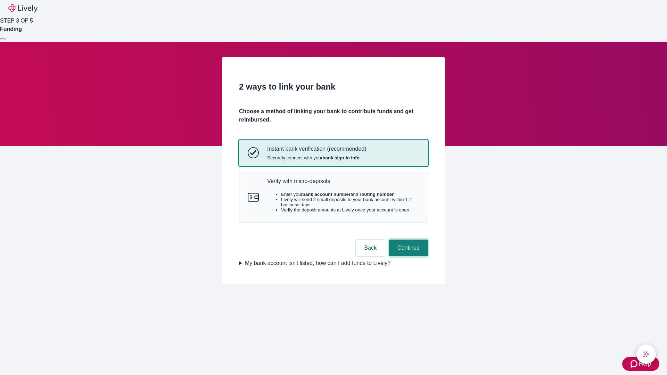 Image resolution: width=667 pixels, height=375 pixels. What do you see at coordinates (23, 8) in the screenshot?
I see `img: Lively` at bounding box center [23, 8].